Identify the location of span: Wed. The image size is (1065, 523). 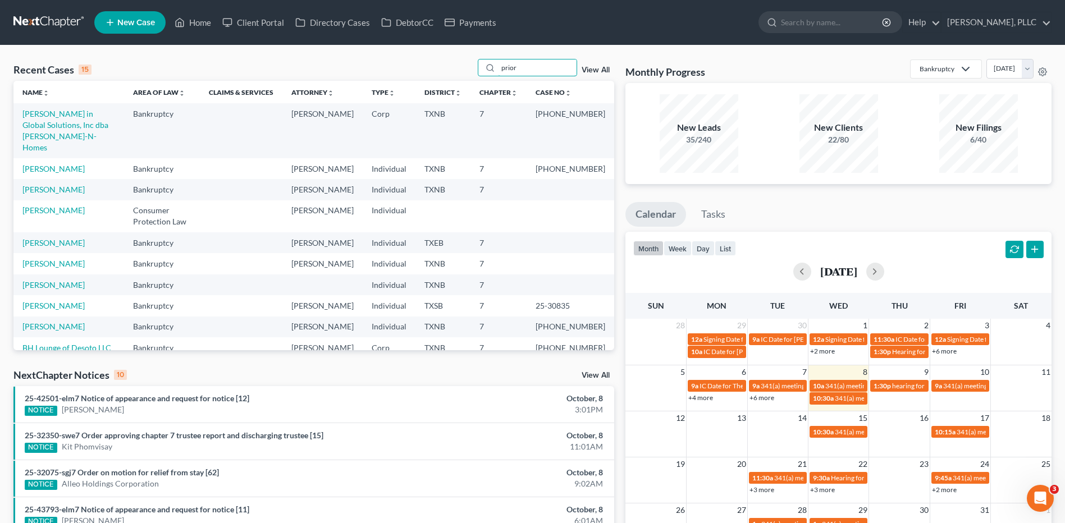
(838, 305).